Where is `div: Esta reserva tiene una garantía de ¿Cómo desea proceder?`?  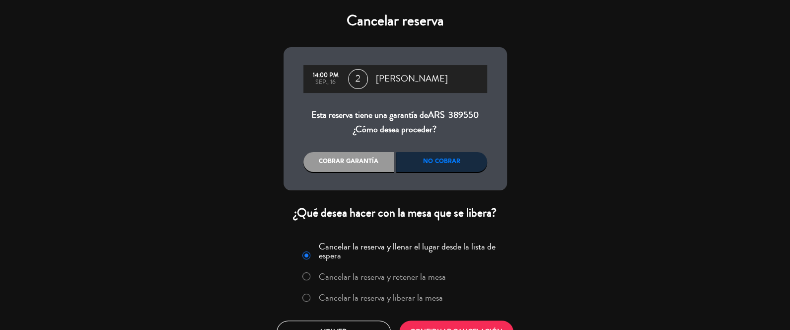 div: Esta reserva tiene una garantía de ¿Cómo desea proceder? is located at coordinates (395, 122).